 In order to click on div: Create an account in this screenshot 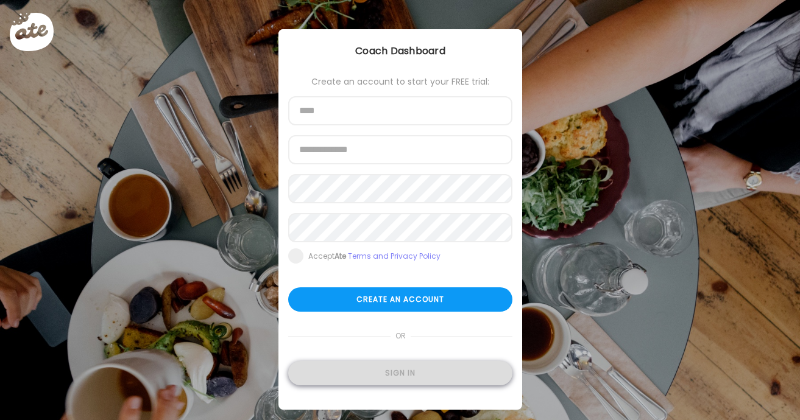, I will do `click(400, 300)`.